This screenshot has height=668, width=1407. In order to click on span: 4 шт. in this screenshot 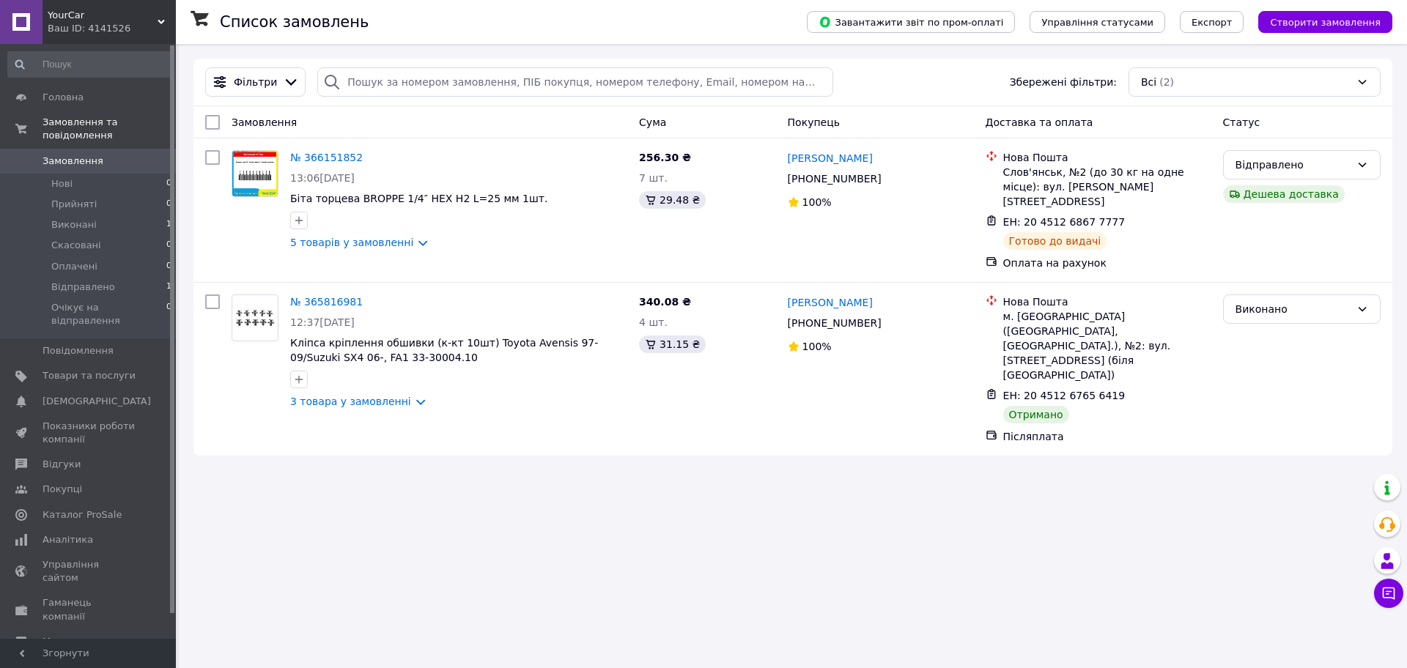, I will do `click(653, 322)`.